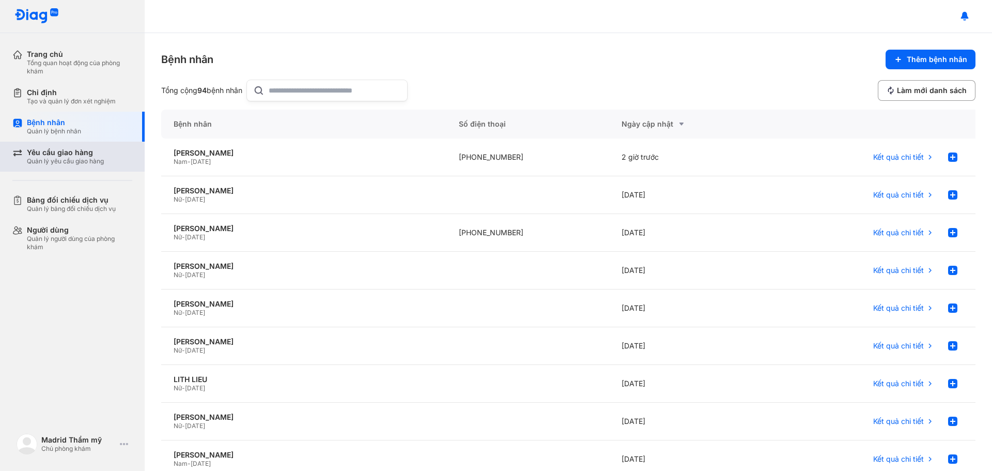 This screenshot has width=992, height=471. Describe the element at coordinates (691, 124) in the screenshot. I see `div: Ngày cập nhật` at that location.